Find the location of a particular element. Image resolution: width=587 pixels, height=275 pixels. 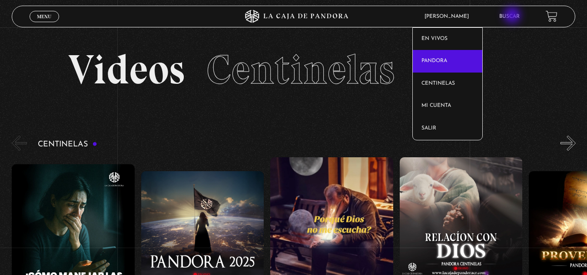

a: Mi cuenta is located at coordinates (447, 106).